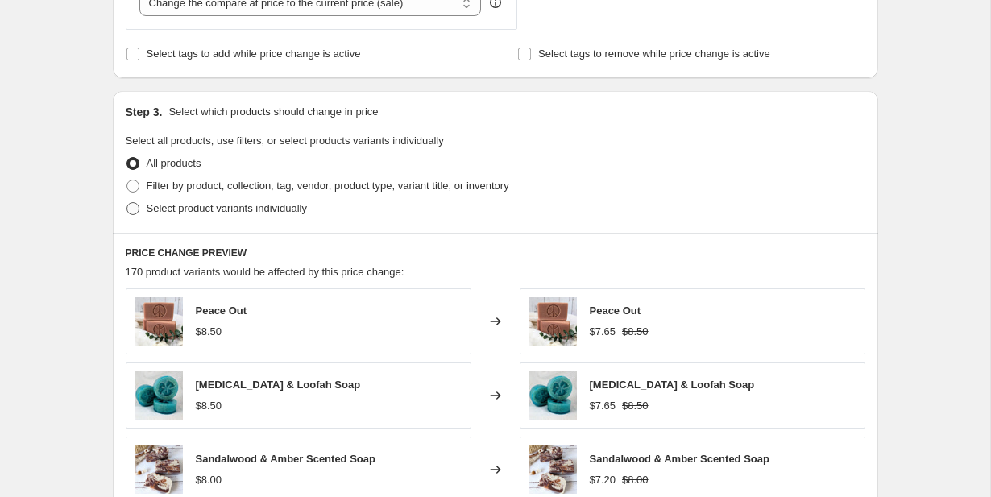  I want to click on span: All products, so click(174, 163).